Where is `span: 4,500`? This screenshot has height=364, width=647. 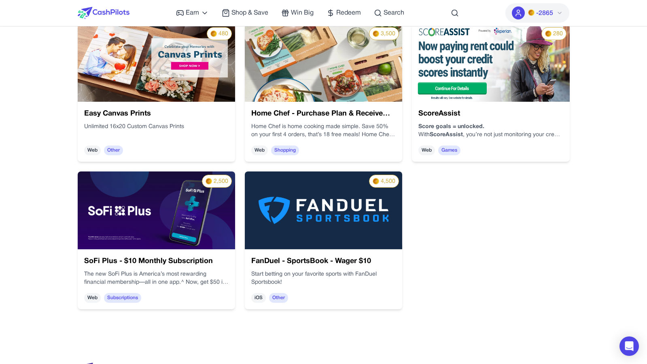 span: 4,500 is located at coordinates (388, 181).